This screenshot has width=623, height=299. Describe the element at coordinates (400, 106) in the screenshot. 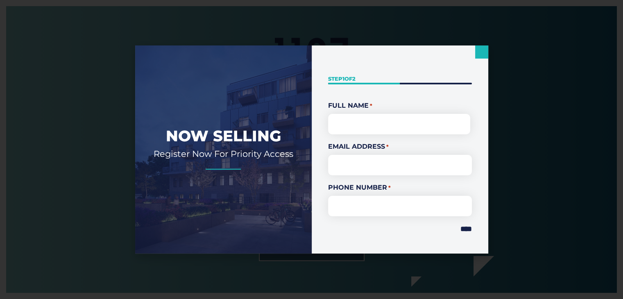

I see `legend: Full Name` at that location.